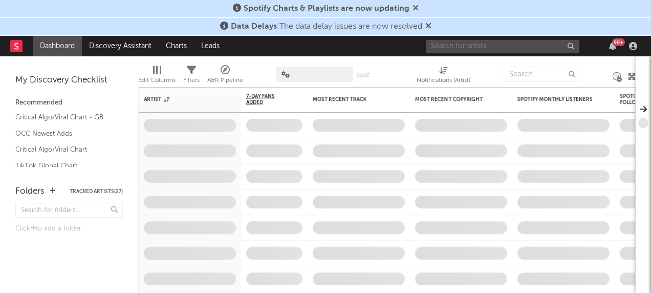 The height and width of the screenshot is (293, 651). I want to click on a: Dashboard, so click(57, 46).